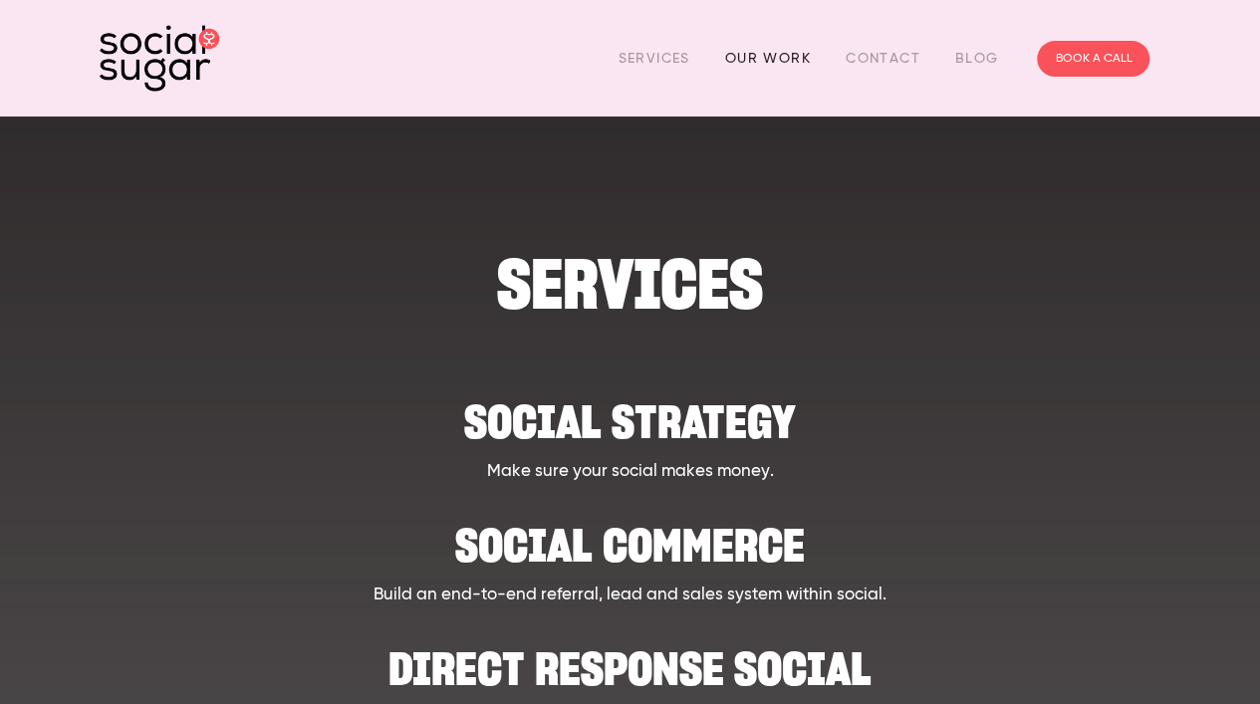 The image size is (1260, 704). Describe the element at coordinates (629, 658) in the screenshot. I see `h2: Direct Response Social` at that location.